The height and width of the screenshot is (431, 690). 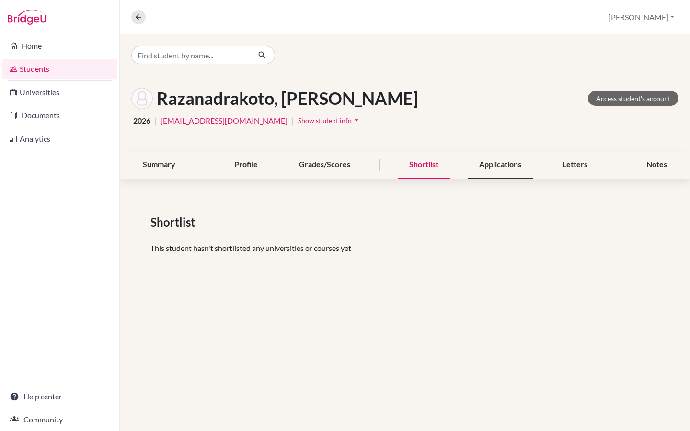 What do you see at coordinates (191, 55) in the screenshot?
I see `input: Find student by name...` at bounding box center [191, 55].